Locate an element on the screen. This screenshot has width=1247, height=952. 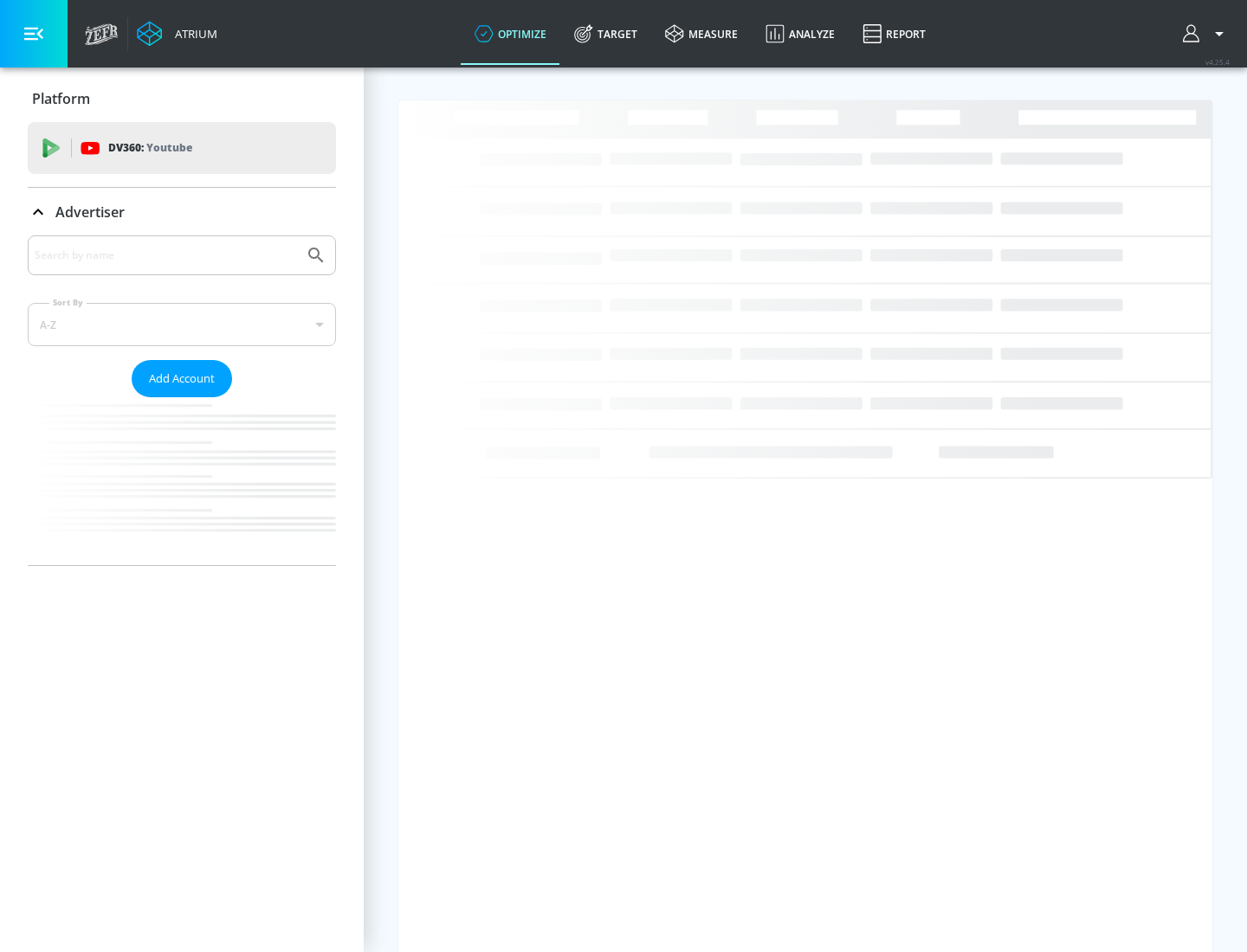
a: Atrium is located at coordinates (176, 33).